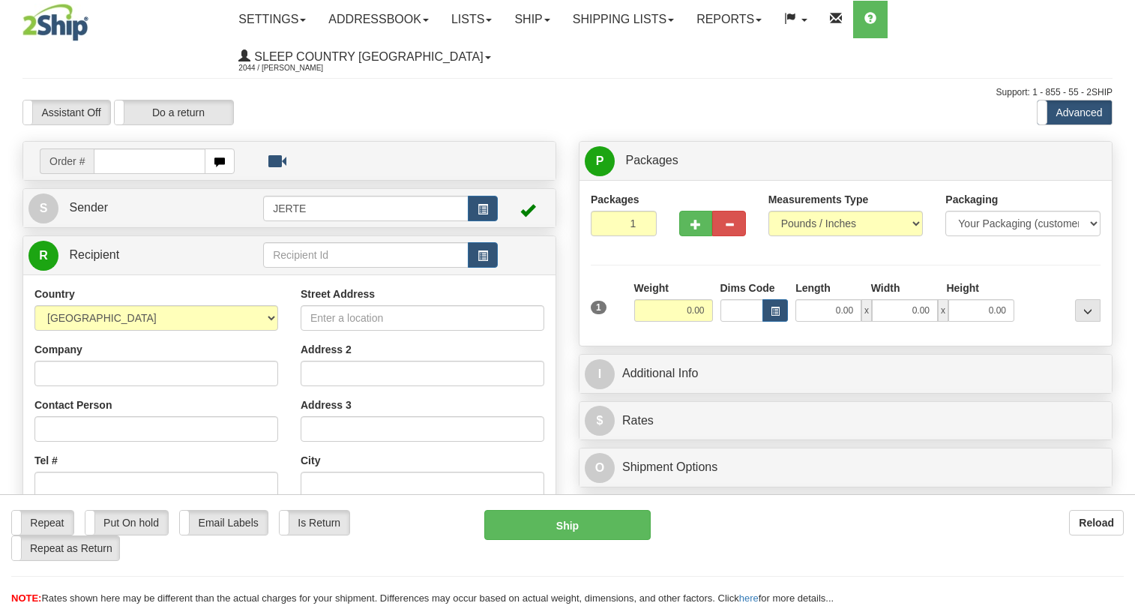 This screenshot has height=606, width=1135. I want to click on label: Weight, so click(651, 288).